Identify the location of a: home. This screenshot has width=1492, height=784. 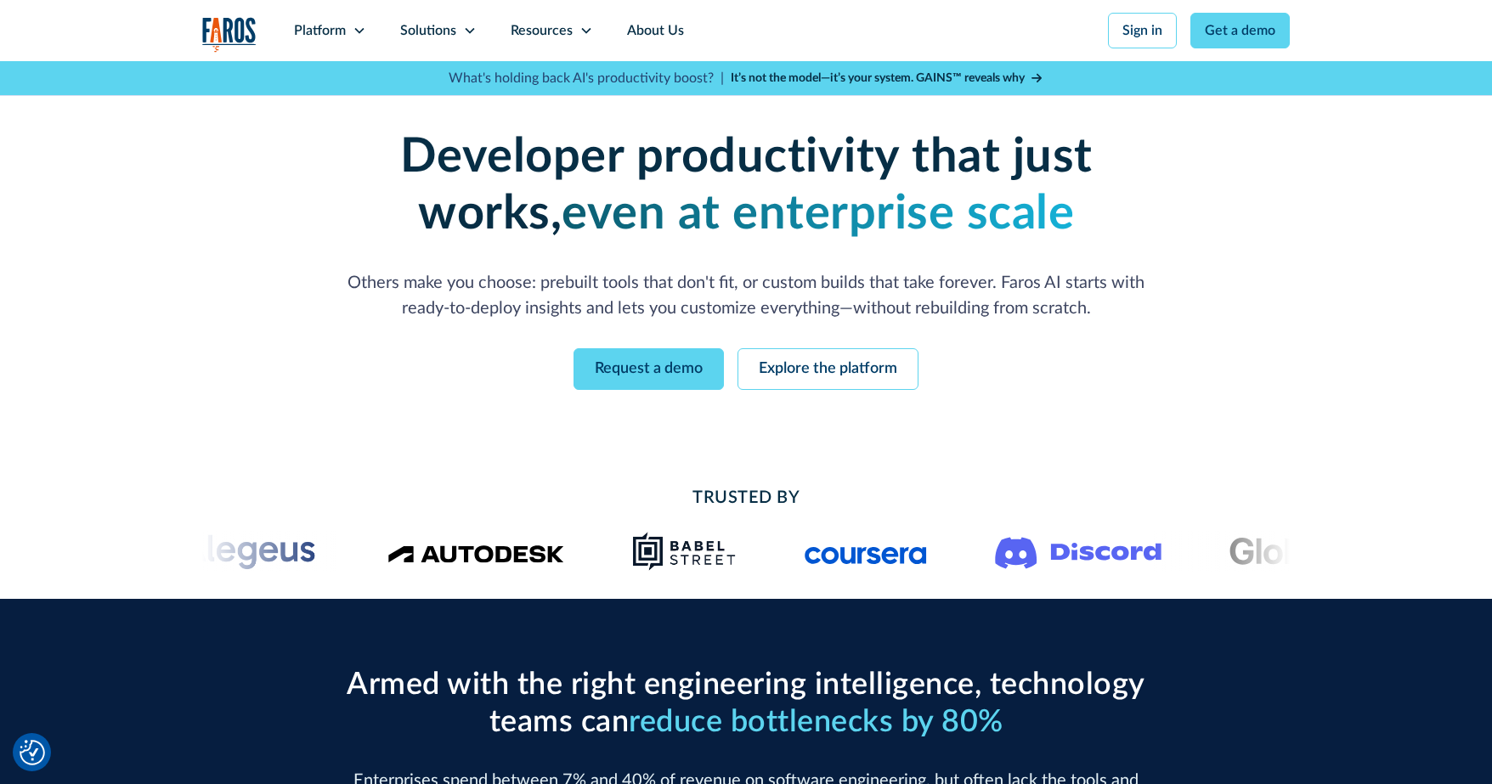
(229, 34).